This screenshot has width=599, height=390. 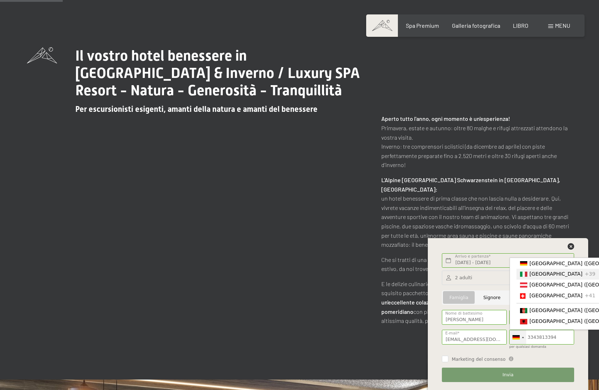 What do you see at coordinates (476, 25) in the screenshot?
I see `font: Galleria fotografica` at bounding box center [476, 25].